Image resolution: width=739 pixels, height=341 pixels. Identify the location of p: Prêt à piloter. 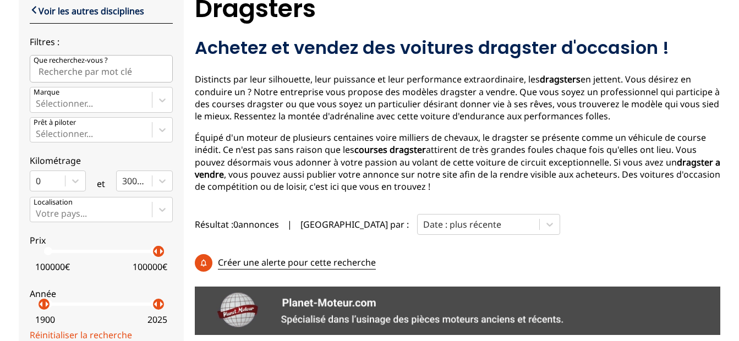
(54, 123).